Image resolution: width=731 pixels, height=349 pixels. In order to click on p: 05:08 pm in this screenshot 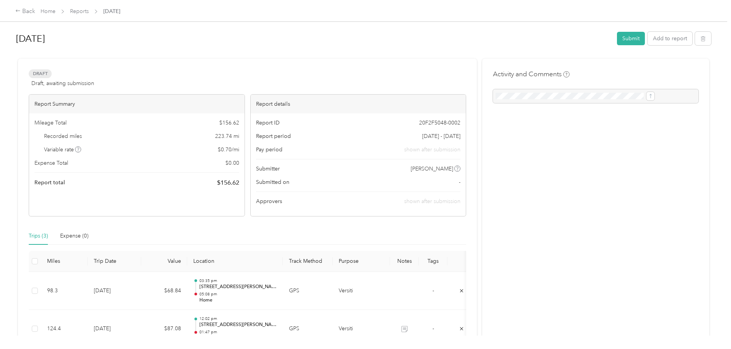, I will do `click(238, 294)`.